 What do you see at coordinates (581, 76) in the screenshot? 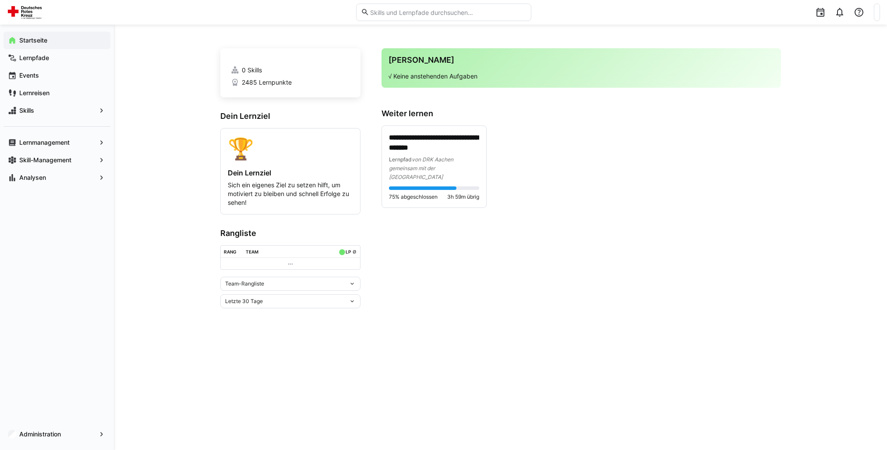
I see `p: √ Keine anstehenden Aufgaben` at bounding box center [581, 76].